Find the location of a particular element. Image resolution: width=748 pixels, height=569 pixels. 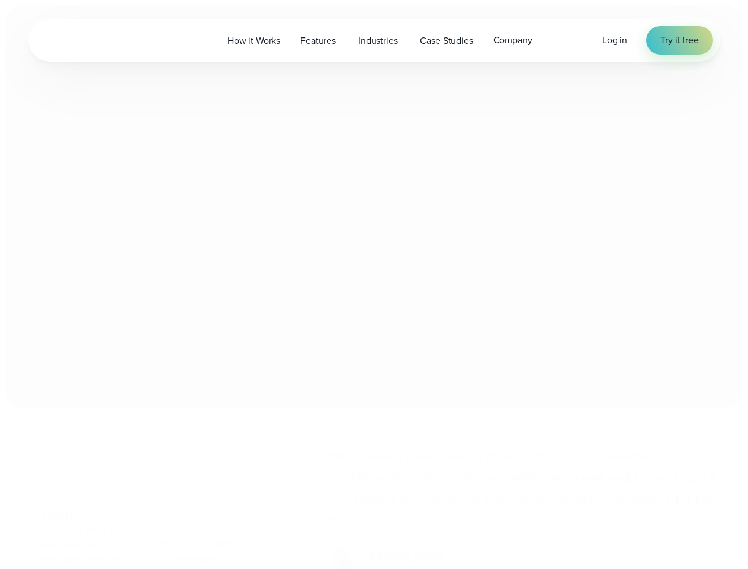

a: Try it free is located at coordinates (680, 40).